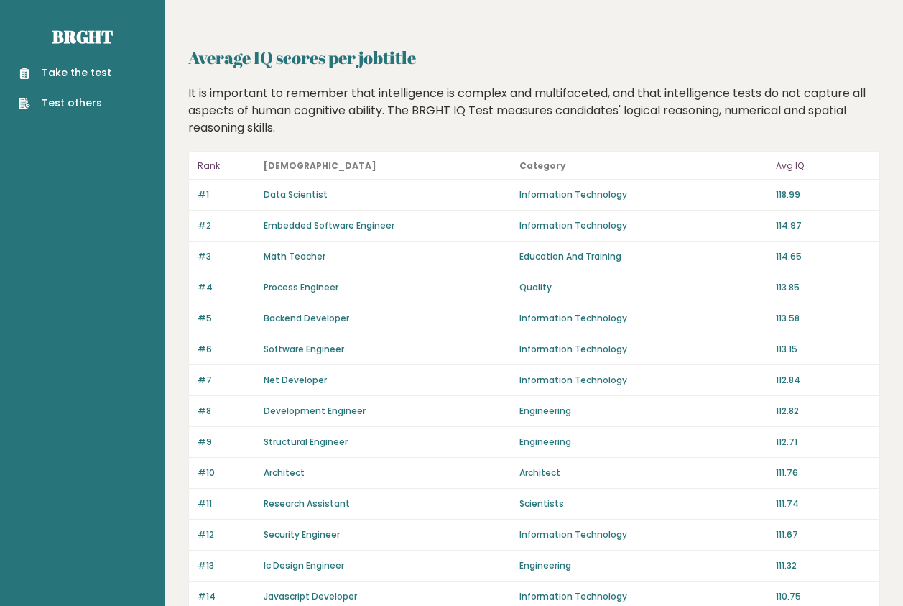 The image size is (903, 606). What do you see at coordinates (643, 504) in the screenshot?
I see `p: Scientists` at bounding box center [643, 504].